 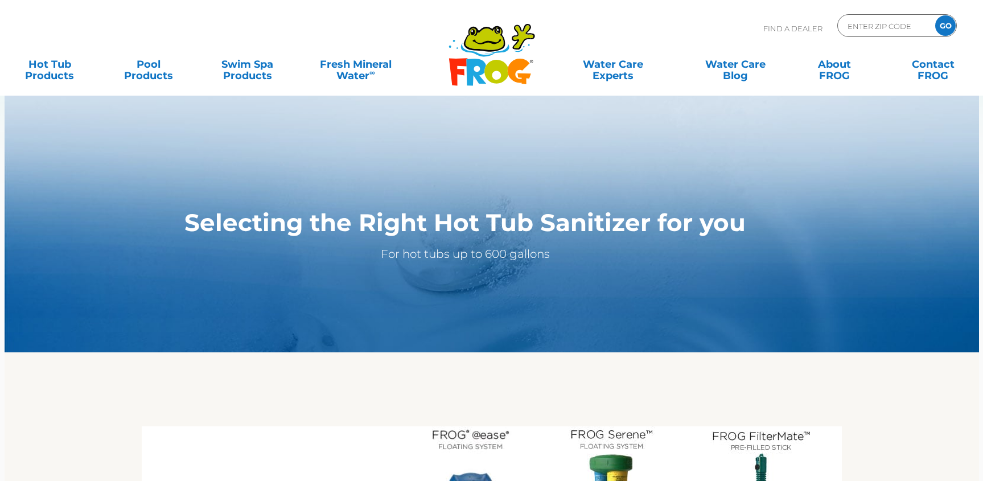 I want to click on p: For hot tubs up to 600 gallons, so click(x=465, y=254).